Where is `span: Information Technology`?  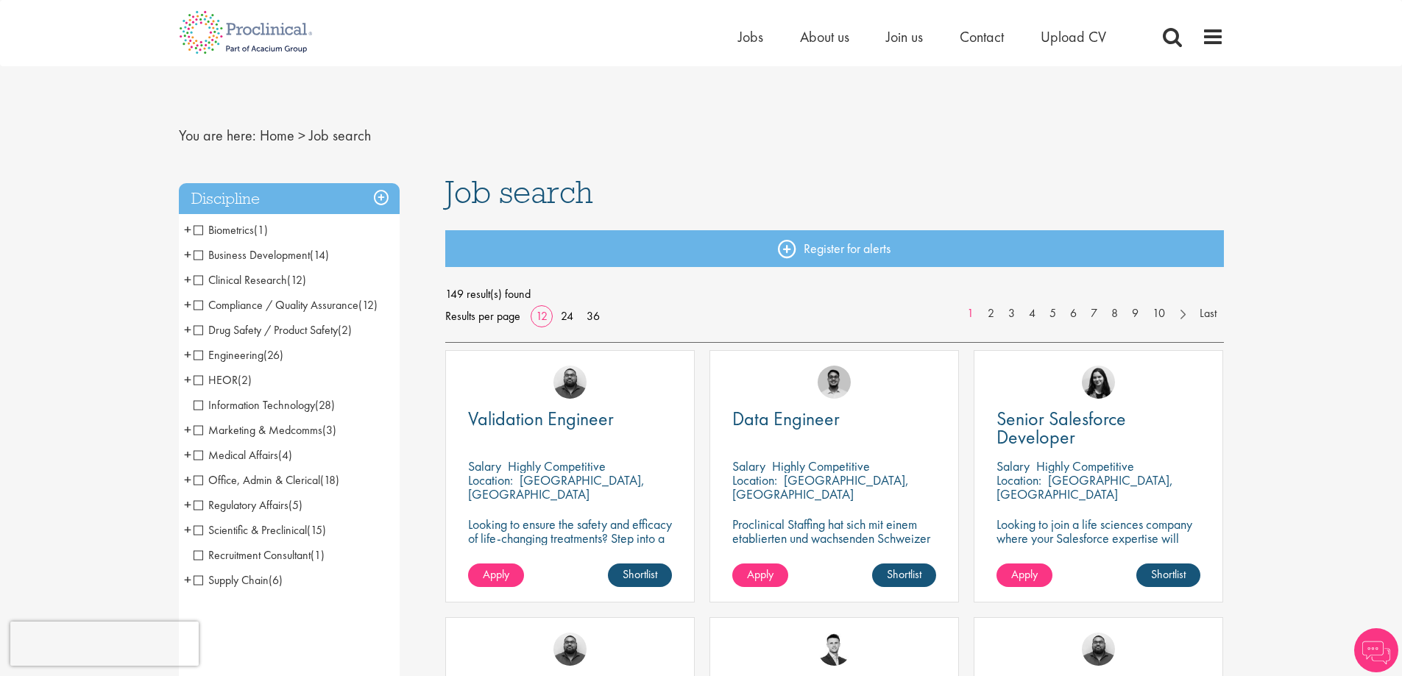
span: Information Technology is located at coordinates (264, 405).